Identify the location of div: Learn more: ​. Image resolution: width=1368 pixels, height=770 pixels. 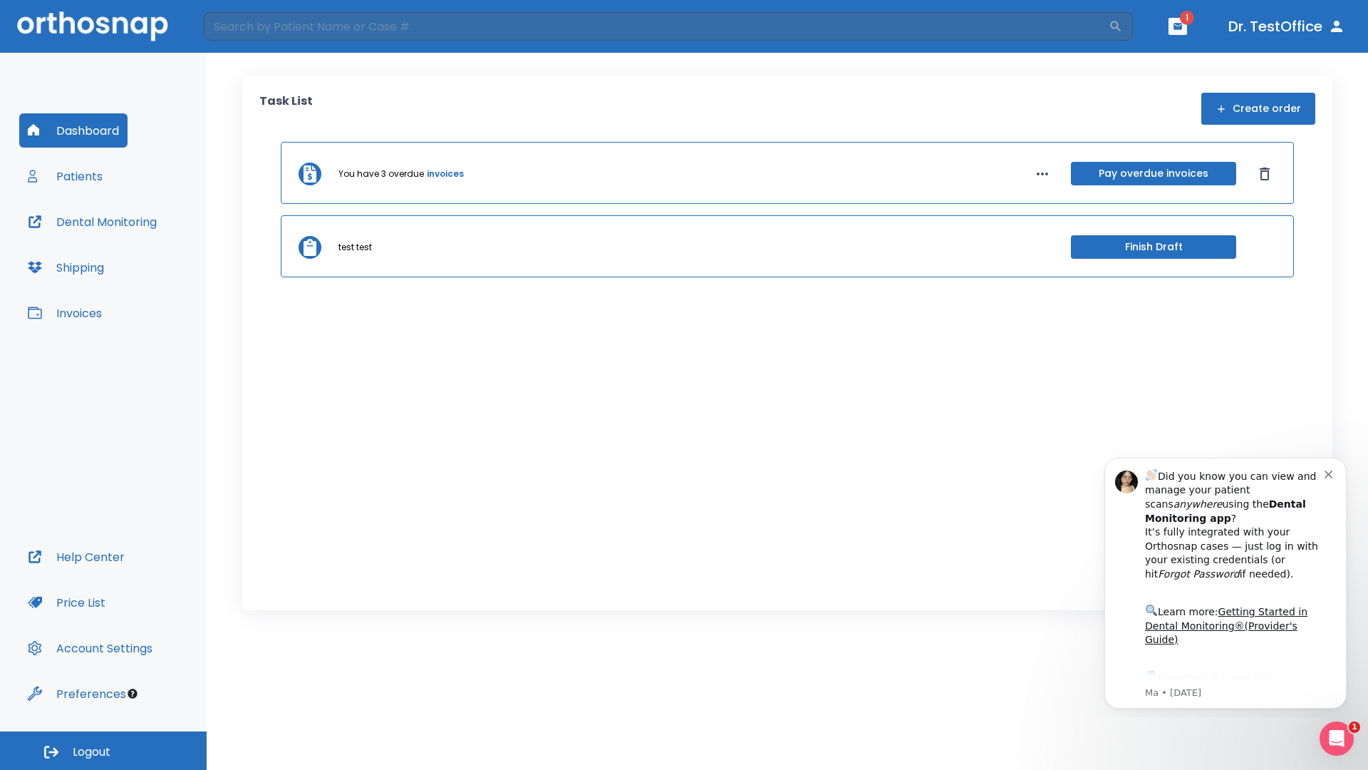
(152, 187).